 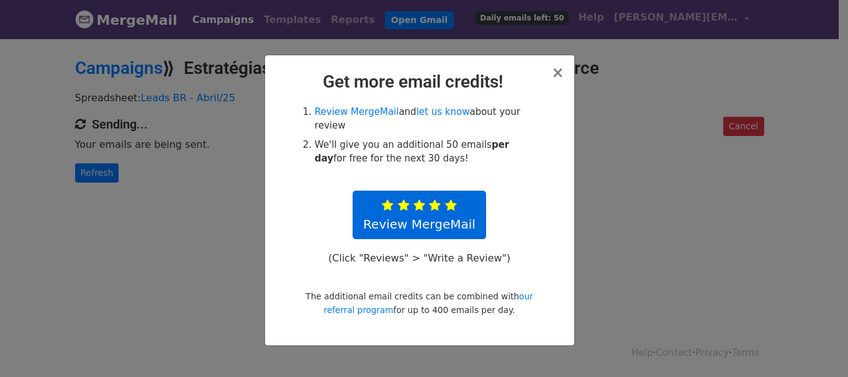 What do you see at coordinates (419, 258) in the screenshot?
I see `p: (Click "Reviews" > "Write a Review")` at bounding box center [419, 258].